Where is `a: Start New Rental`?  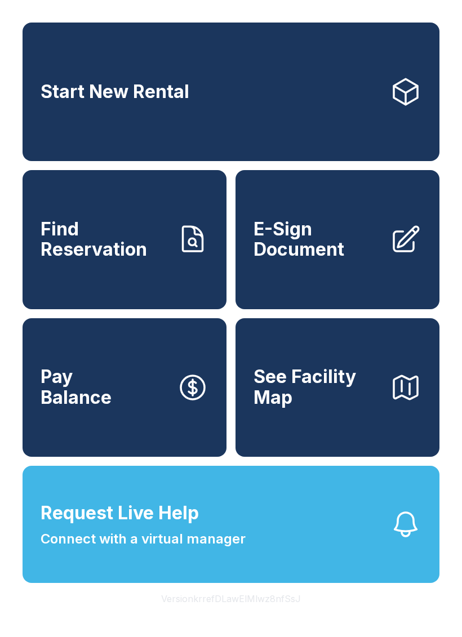 a: Start New Rental is located at coordinates (231, 92).